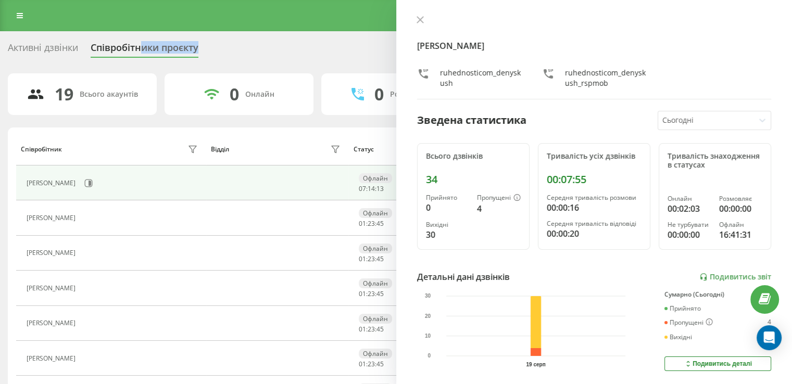 Image resolution: width=792 pixels, height=384 pixels. Describe the element at coordinates (415, 94) in the screenshot. I see `div: Розмовляють` at that location.